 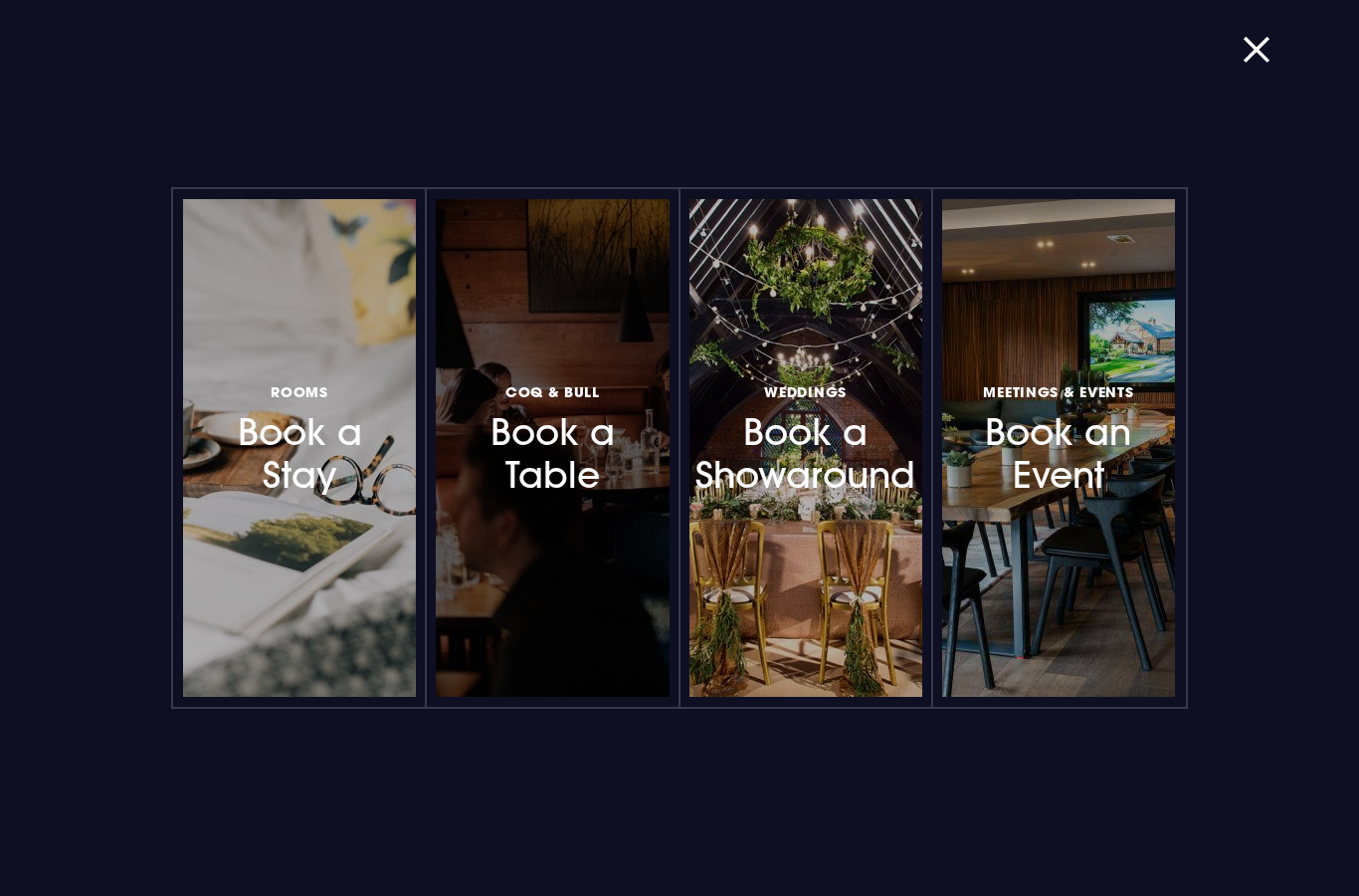 What do you see at coordinates (1059, 437) in the screenshot?
I see `h3: Book an Event` at bounding box center [1059, 437].